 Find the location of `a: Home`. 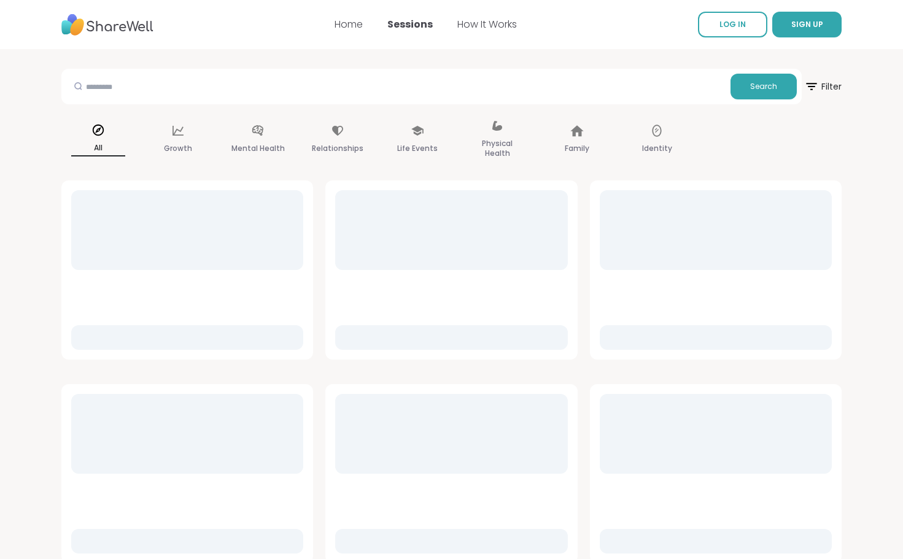

a: Home is located at coordinates (349, 24).